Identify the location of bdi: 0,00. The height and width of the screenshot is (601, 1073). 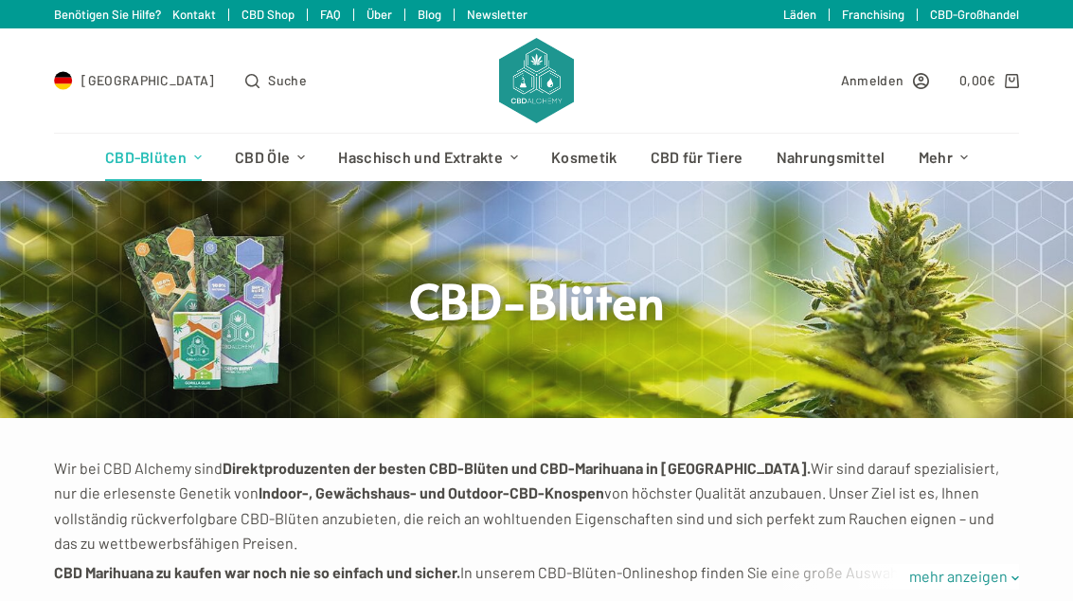
(978, 80).